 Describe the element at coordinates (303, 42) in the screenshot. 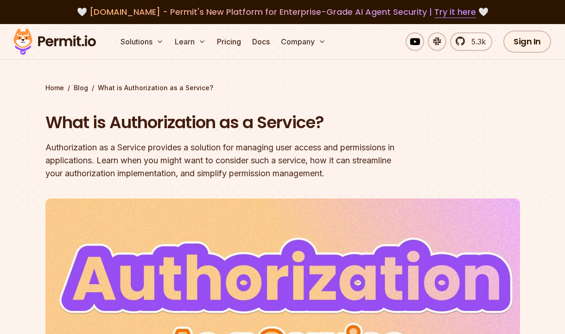

I see `button: Company` at that location.